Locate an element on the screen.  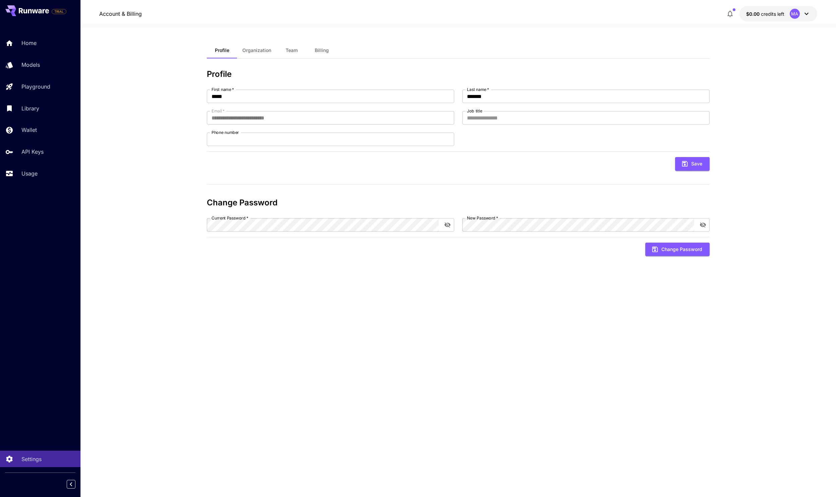
a: Account & Billing is located at coordinates (120, 14).